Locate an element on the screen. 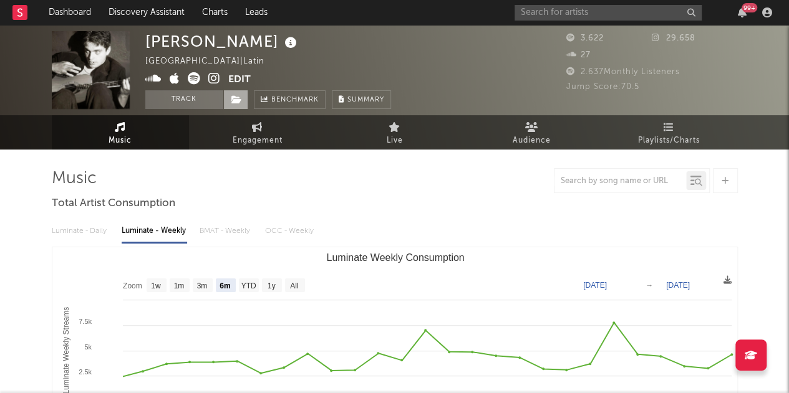  span: Summary is located at coordinates (365, 100).